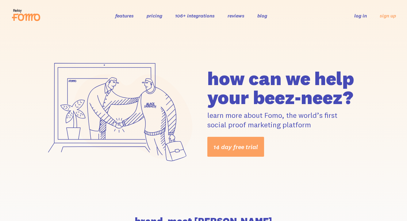 The height and width of the screenshot is (221, 407). What do you see at coordinates (154, 16) in the screenshot?
I see `a: pricing` at bounding box center [154, 16].